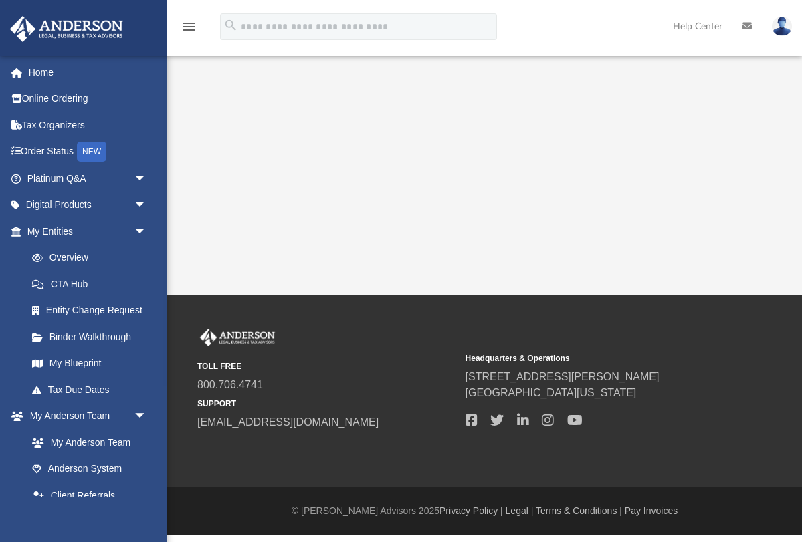 This screenshot has height=542, width=802. Describe the element at coordinates (90, 364) in the screenshot. I see `a: My Blueprint` at that location.